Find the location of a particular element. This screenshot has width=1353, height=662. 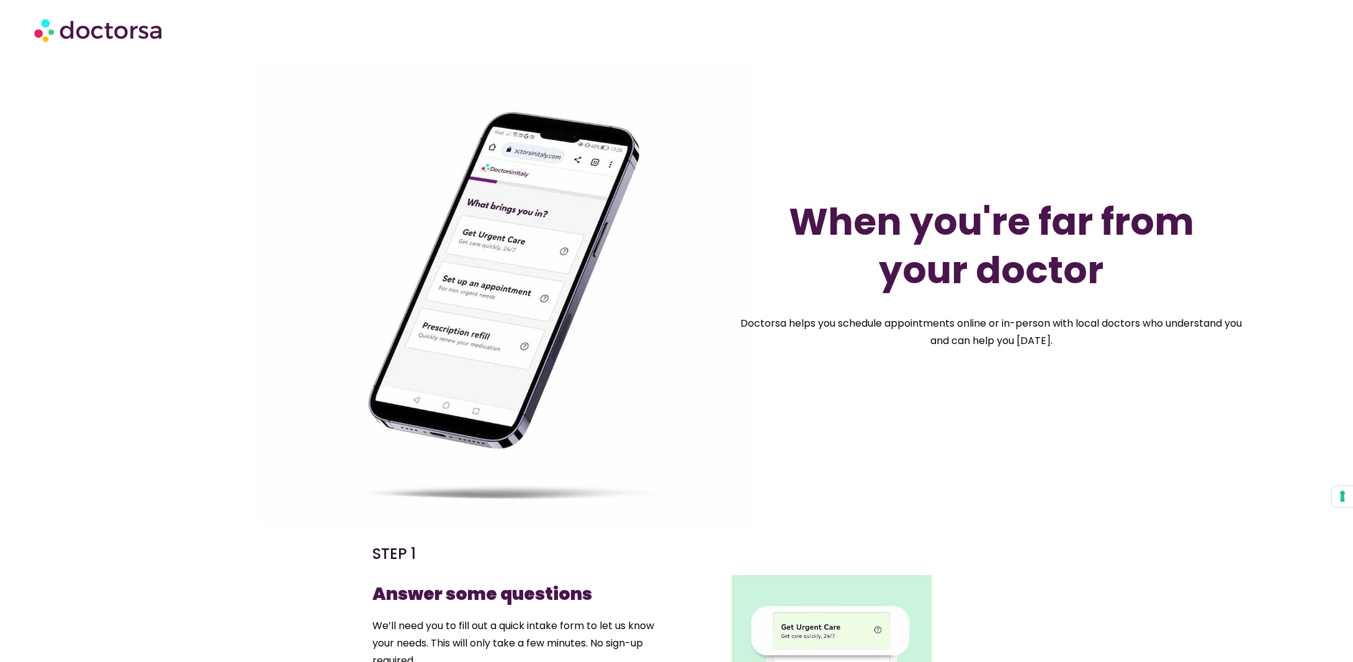

h5: STEP 1 is located at coordinates (521, 554).